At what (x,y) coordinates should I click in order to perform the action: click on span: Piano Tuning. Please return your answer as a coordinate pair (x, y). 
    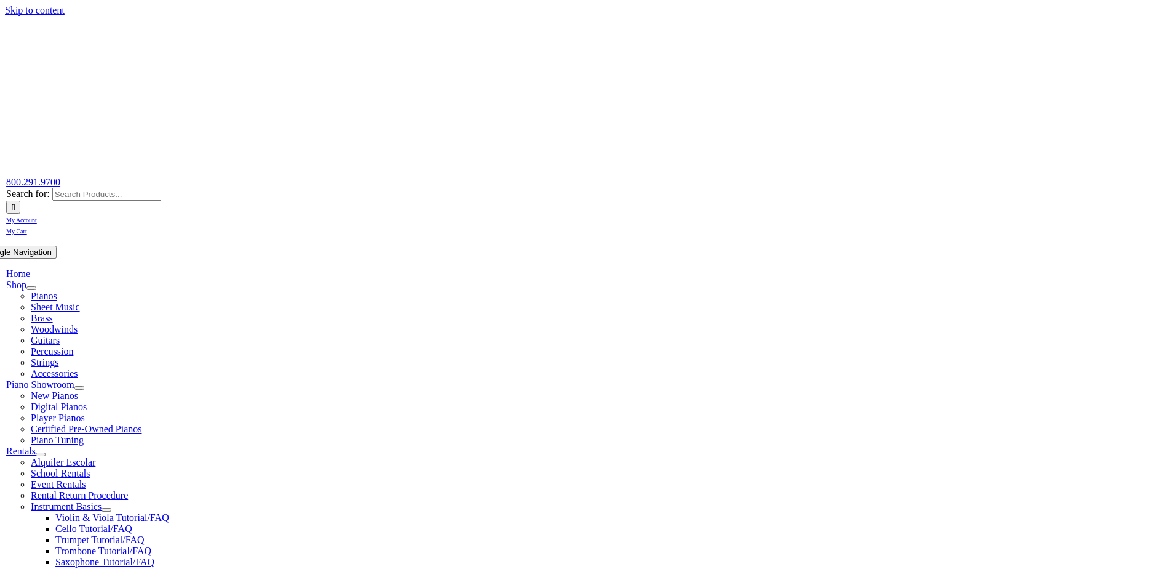
    Looking at the image, I should click on (57, 439).